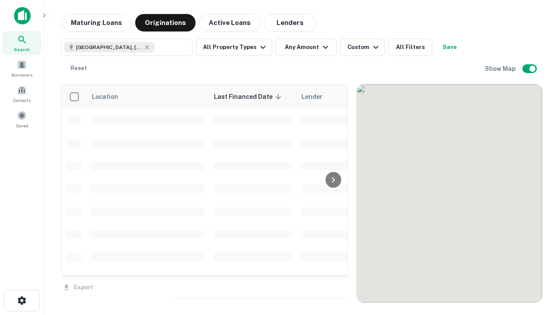 Image resolution: width=560 pixels, height=315 pixels. I want to click on div: Borrowers, so click(22, 68).